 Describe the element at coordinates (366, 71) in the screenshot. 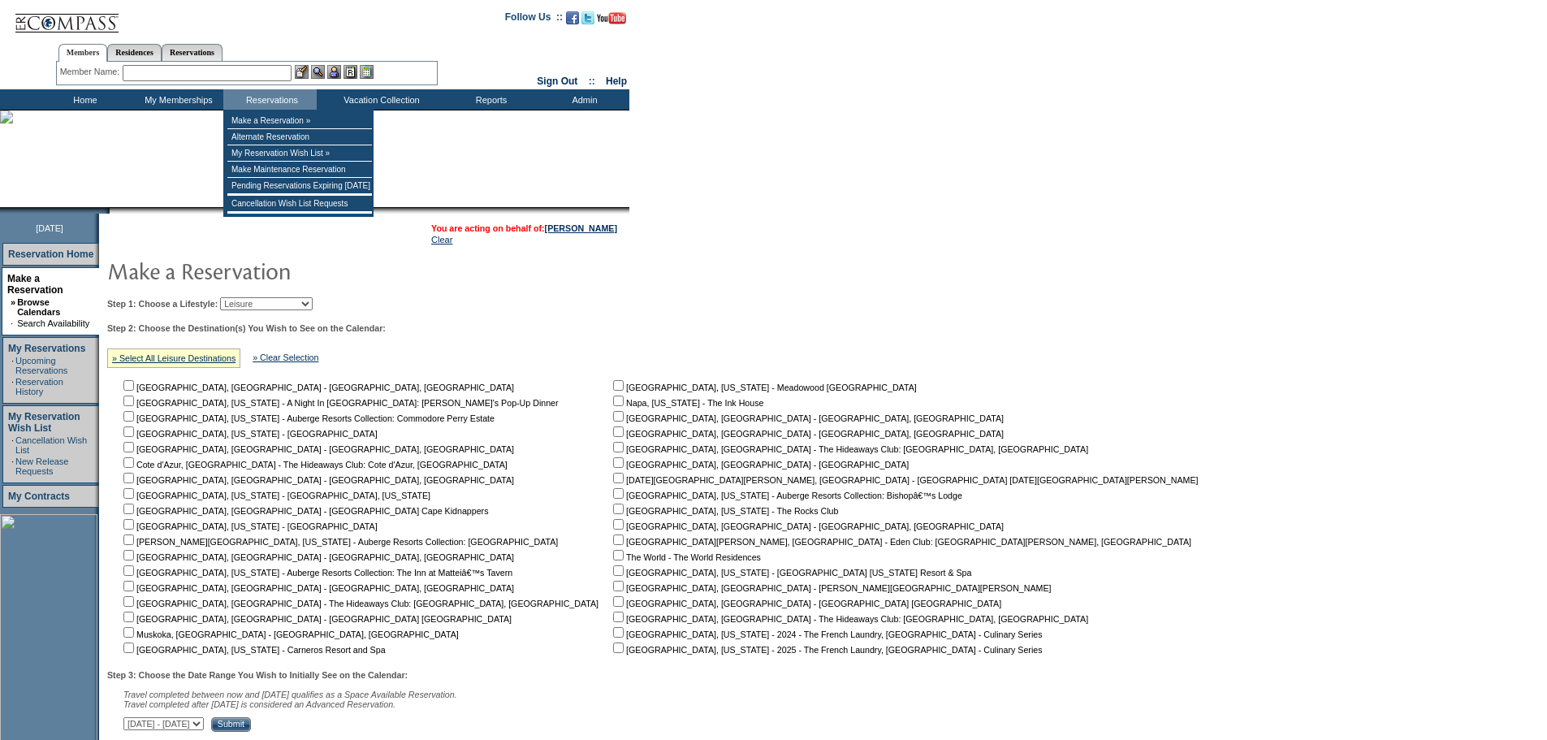

I see `img: b_calculator.gif` at that location.